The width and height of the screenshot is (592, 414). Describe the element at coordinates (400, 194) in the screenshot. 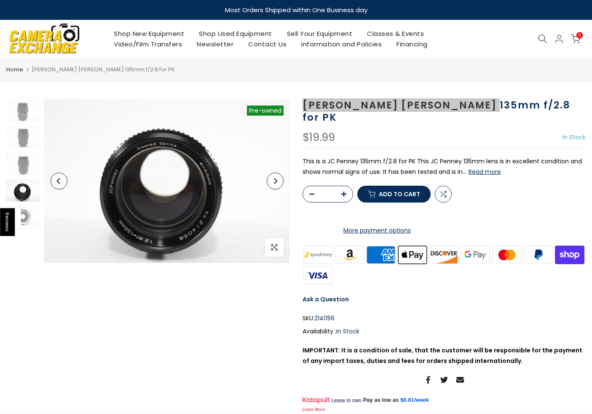

I see `span: Add to cart` at that location.